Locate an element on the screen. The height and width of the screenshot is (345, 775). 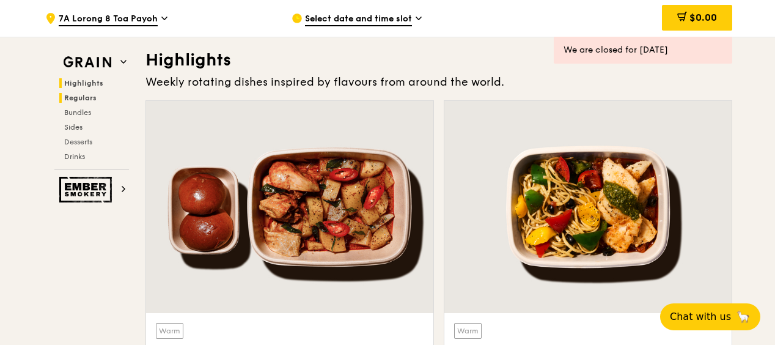
span: Highlights is located at coordinates (84, 83).